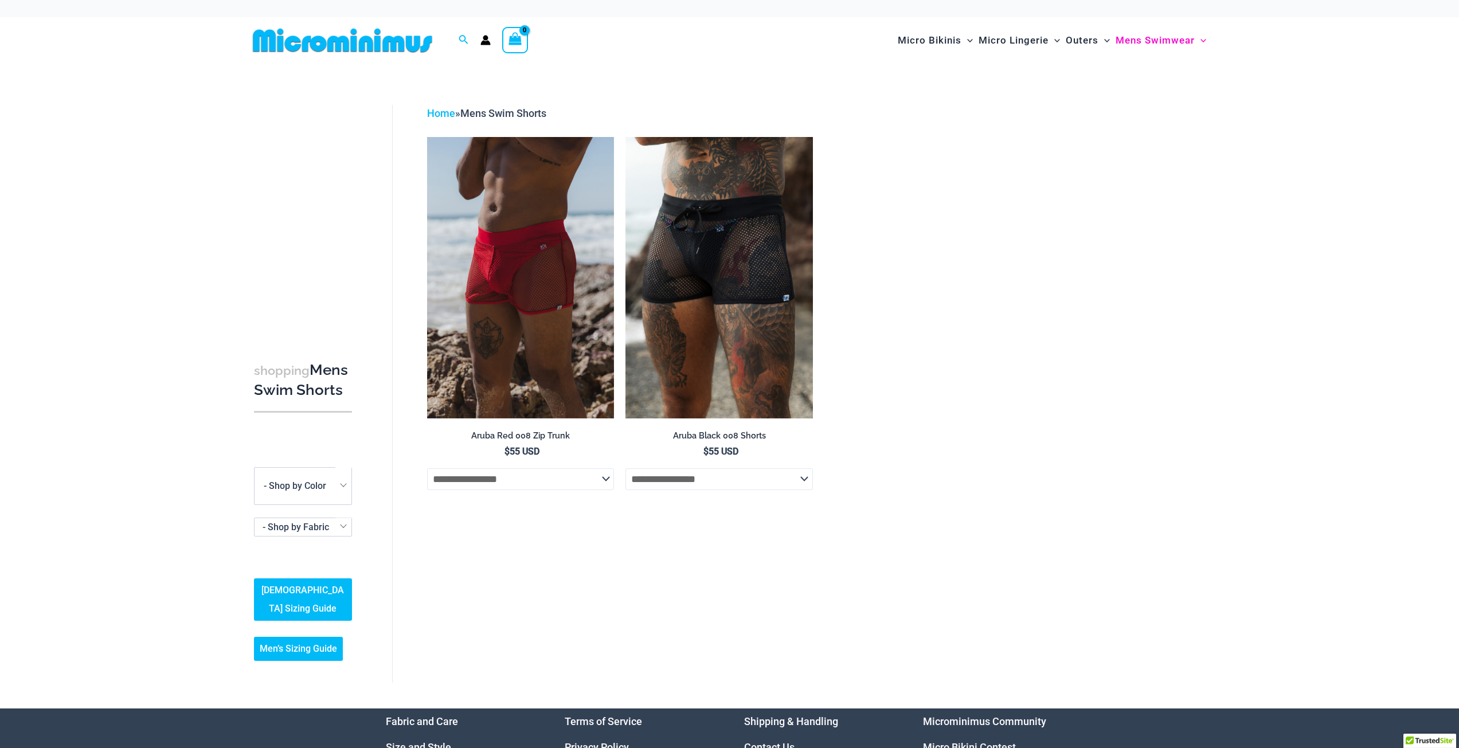 Image resolution: width=1459 pixels, height=748 pixels. What do you see at coordinates (1019, 40) in the screenshot?
I see `a: Micro LingerieMenu ToggleMenu Toggle` at bounding box center [1019, 40].